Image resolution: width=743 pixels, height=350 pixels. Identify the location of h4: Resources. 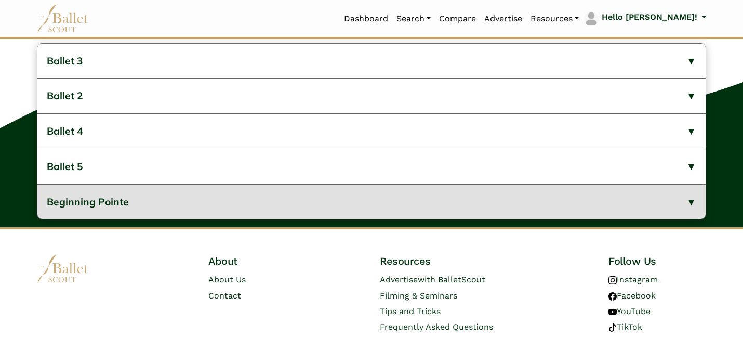
(457, 261).